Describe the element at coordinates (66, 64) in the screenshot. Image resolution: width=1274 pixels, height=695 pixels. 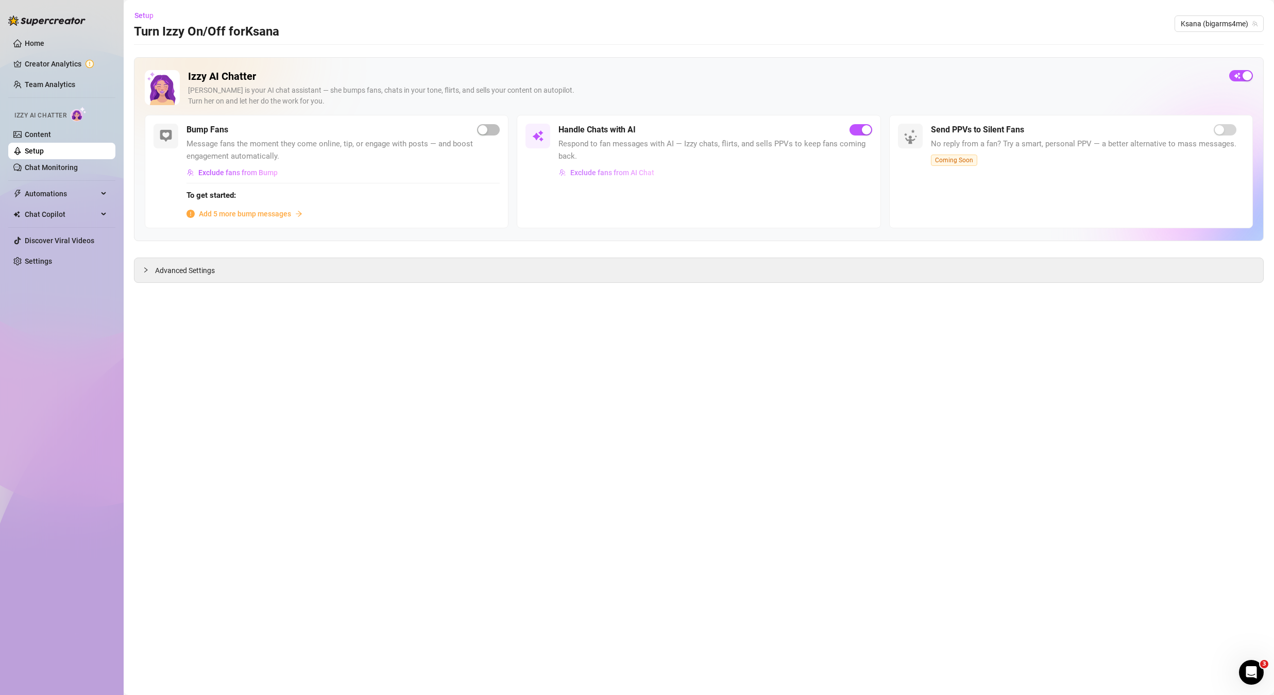
I see `a: Creator Analytics exclamation-circle` at that location.